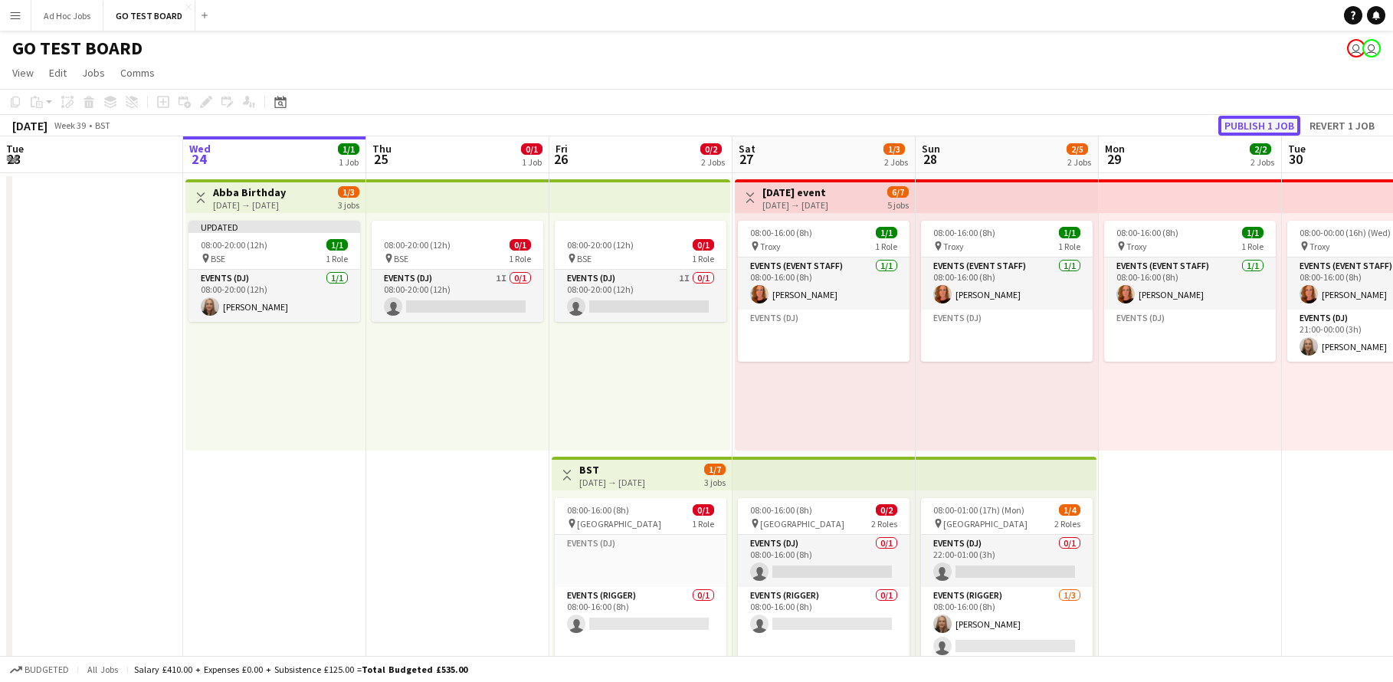 Image resolution: width=1393 pixels, height=682 pixels. What do you see at coordinates (300, 669) in the screenshot?
I see `div: Salary £410.00 + Expenses £0.00 + Subsistence £125.00 =` at bounding box center [300, 669].